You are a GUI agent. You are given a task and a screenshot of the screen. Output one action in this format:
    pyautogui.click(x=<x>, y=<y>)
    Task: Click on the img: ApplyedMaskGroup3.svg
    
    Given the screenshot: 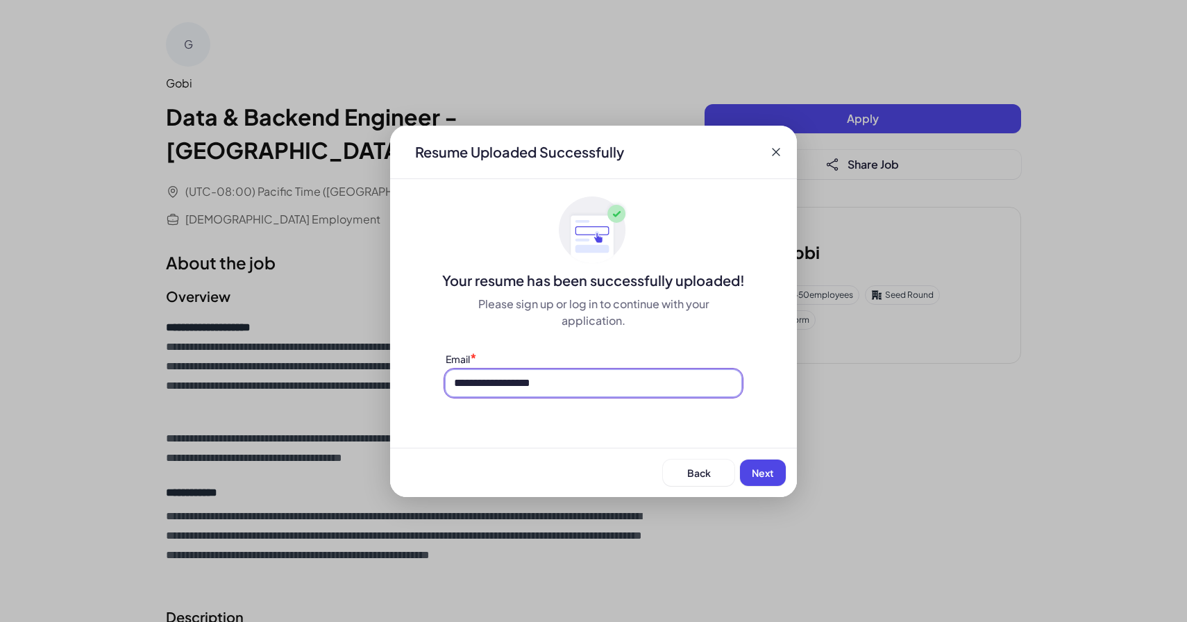 What is the action you would take?
    pyautogui.click(x=594, y=230)
    